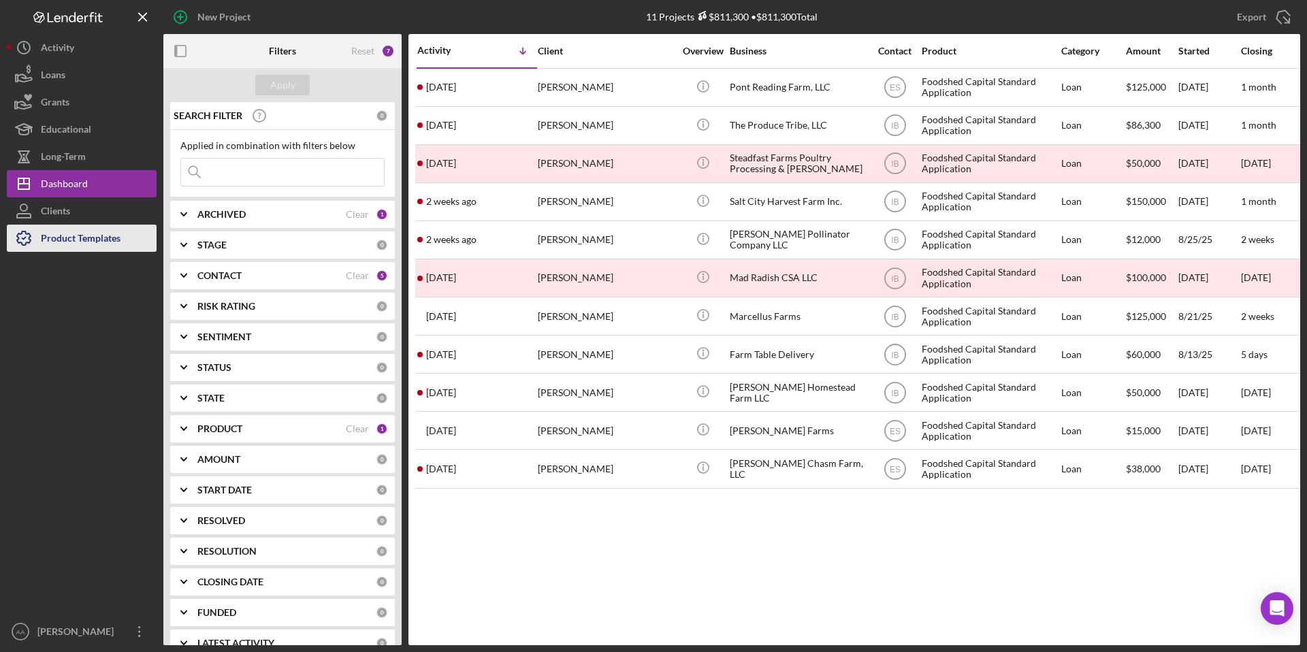 The width and height of the screenshot is (1307, 652). What do you see at coordinates (211, 398) in the screenshot?
I see `b: STATE` at bounding box center [211, 398].